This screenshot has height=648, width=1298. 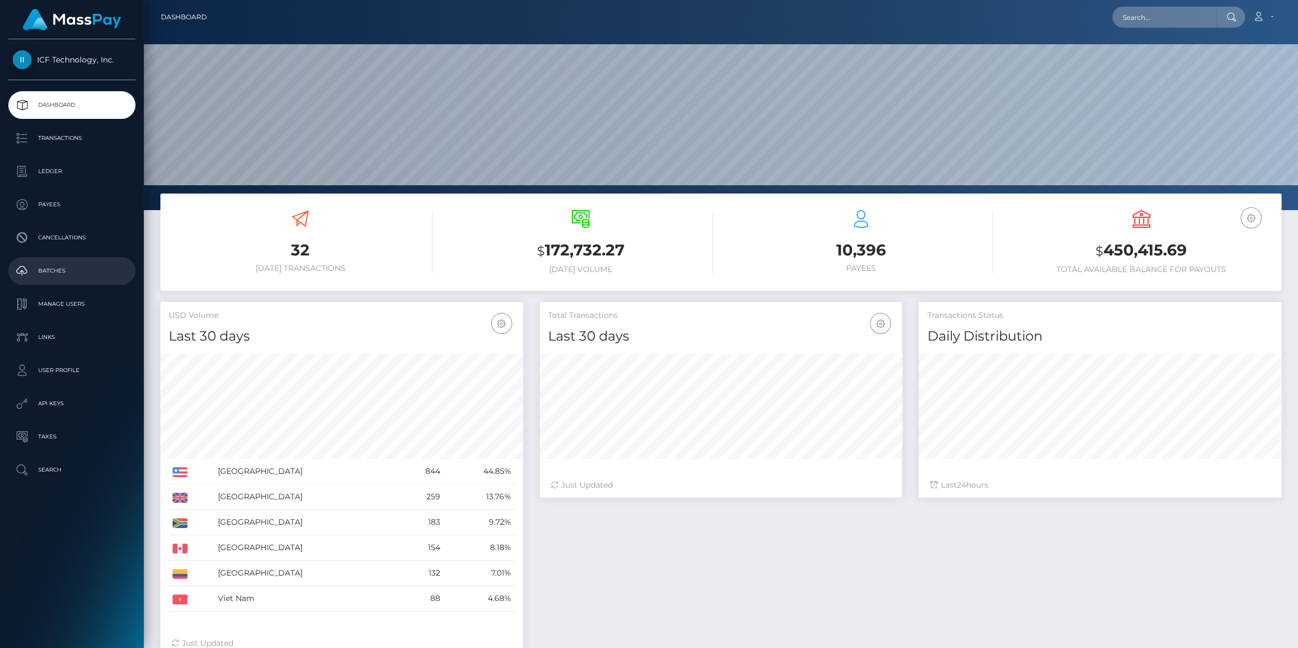 I want to click on td: 8.18%, so click(x=480, y=548).